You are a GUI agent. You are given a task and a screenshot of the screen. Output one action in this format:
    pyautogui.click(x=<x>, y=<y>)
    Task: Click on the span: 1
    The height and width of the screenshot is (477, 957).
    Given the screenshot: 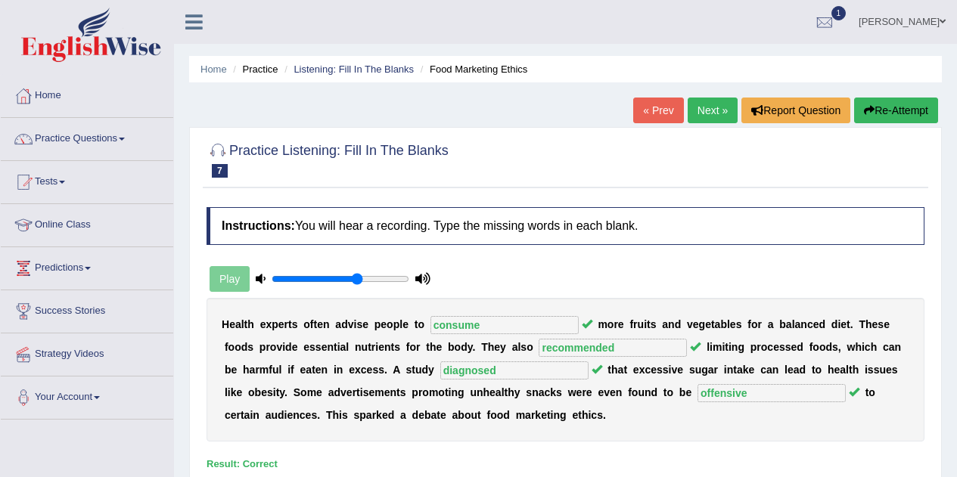 What is the action you would take?
    pyautogui.click(x=839, y=13)
    